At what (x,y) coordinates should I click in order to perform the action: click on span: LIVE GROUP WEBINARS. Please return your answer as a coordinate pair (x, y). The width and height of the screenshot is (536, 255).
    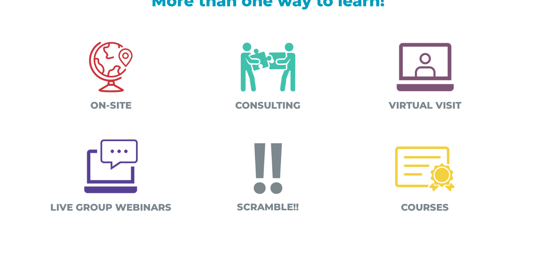
    Looking at the image, I should click on (111, 207).